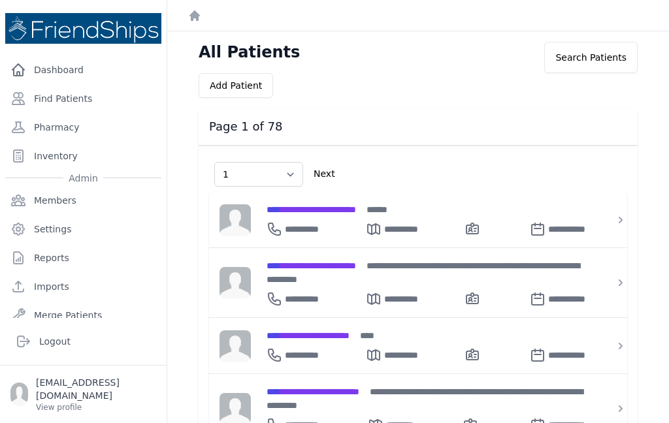 This screenshot has width=669, height=423. Describe the element at coordinates (83, 258) in the screenshot. I see `a: Reports` at that location.